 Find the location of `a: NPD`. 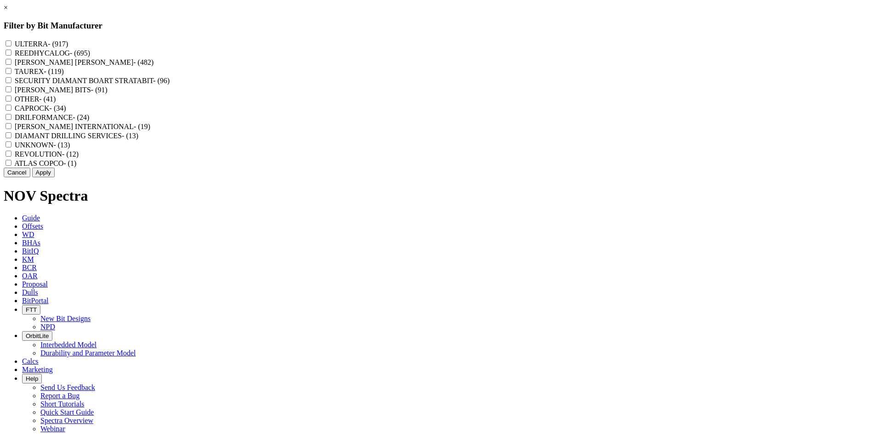

a: NPD is located at coordinates (48, 327).